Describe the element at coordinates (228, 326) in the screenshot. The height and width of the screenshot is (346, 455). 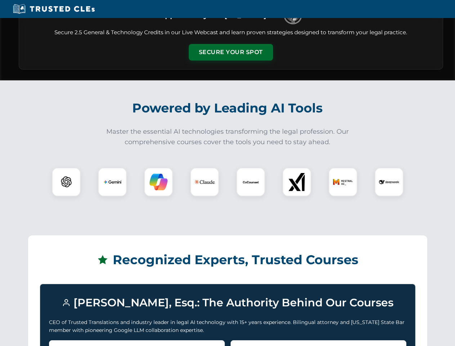
I see `p: CEO of Trusted Translations and industry leader in legal AI technology with 15+ years experience....` at that location.